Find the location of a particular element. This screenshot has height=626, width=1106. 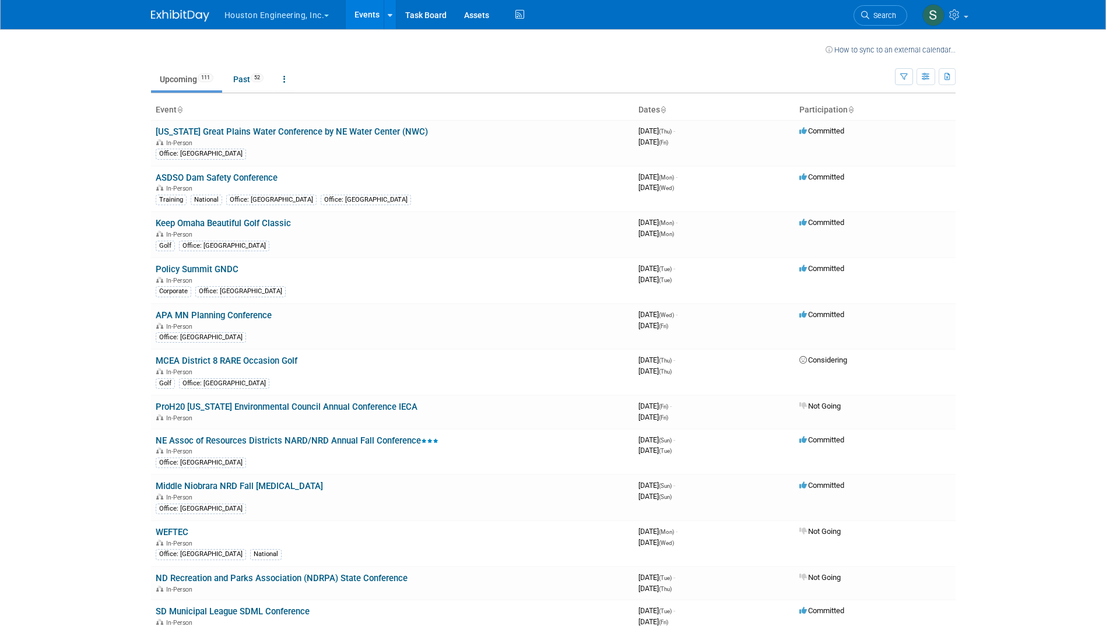

a: ND Recreation and Parks Association (NDRPA) State Conference is located at coordinates (281, 578).